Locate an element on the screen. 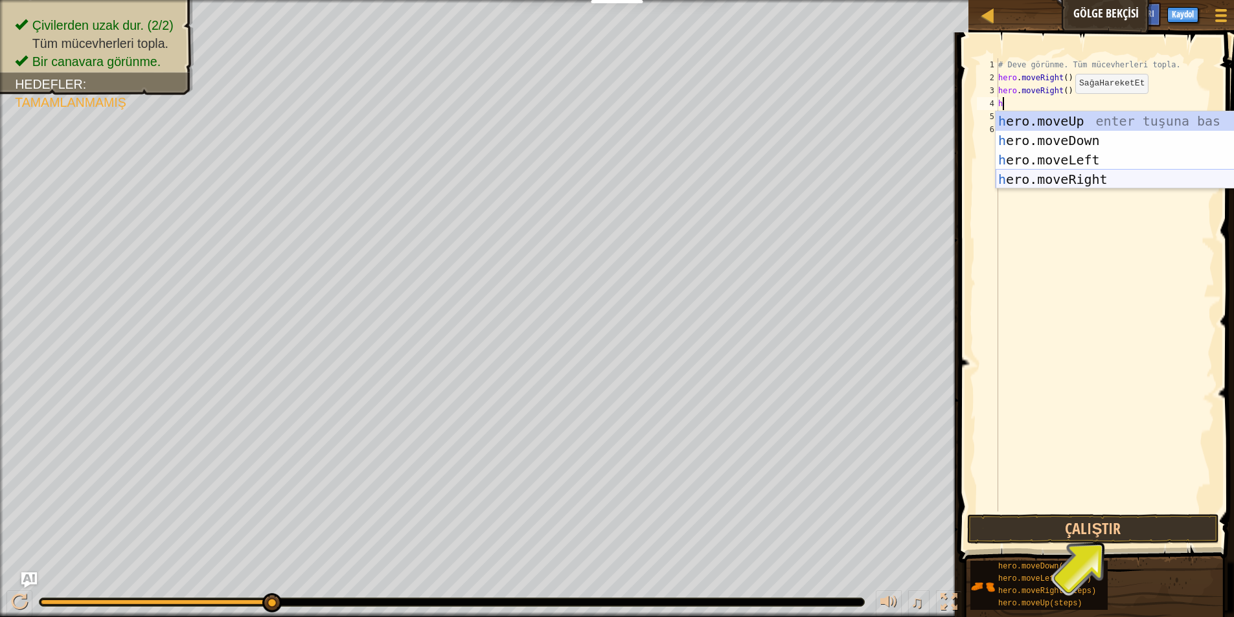 The height and width of the screenshot is (617, 1234). div: 4 is located at coordinates (987, 104).